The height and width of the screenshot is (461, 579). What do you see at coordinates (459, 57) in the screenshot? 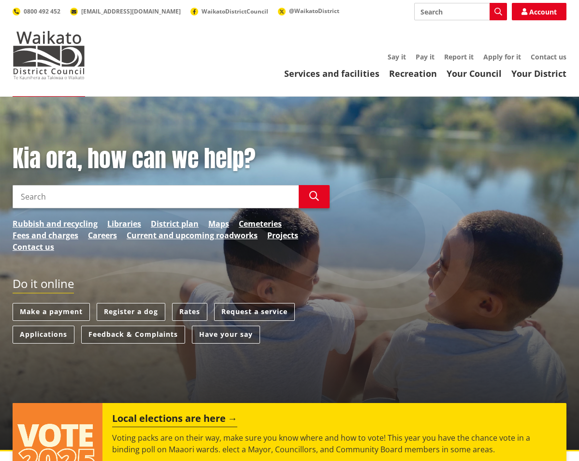
I see `a: Report it` at bounding box center [459, 57].